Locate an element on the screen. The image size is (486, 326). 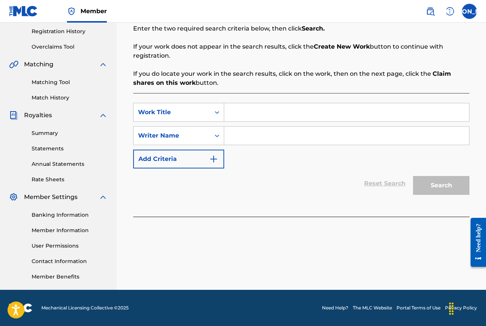
strong: Search. is located at coordinates (313, 28).